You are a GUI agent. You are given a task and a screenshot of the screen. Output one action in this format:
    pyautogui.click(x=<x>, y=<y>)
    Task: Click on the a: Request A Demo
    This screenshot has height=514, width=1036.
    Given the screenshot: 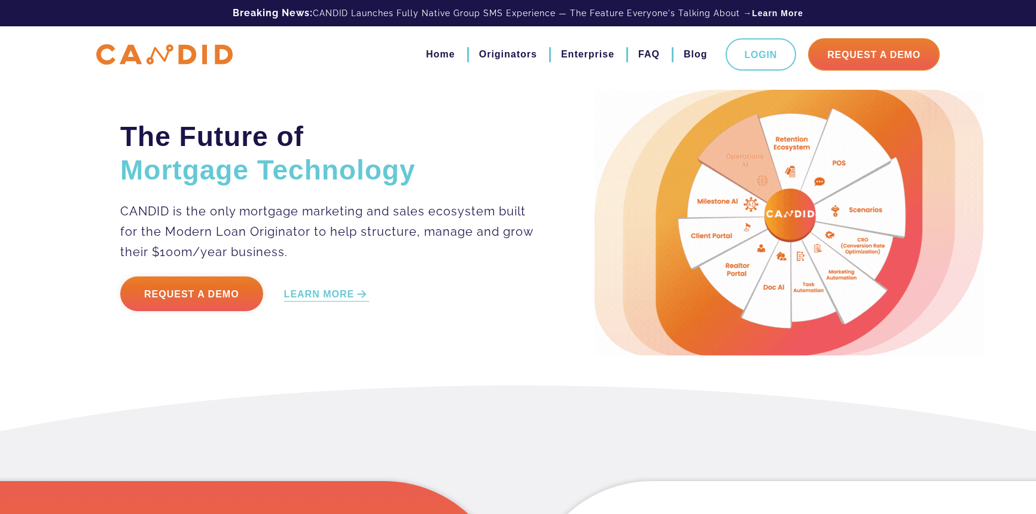 What is the action you would take?
    pyautogui.click(x=874, y=54)
    